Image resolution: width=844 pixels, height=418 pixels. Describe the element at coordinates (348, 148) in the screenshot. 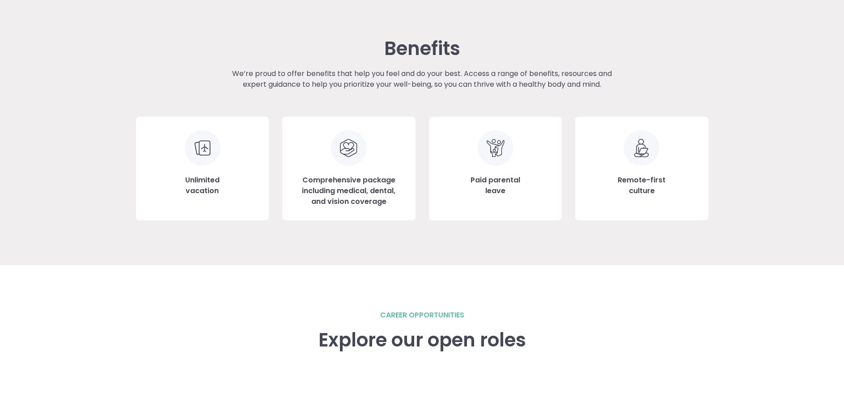

I see `img: Clip art of hand holding a heart` at that location.